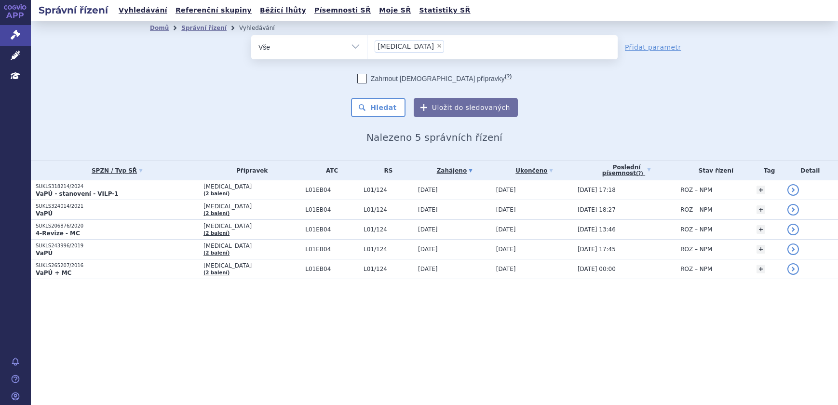 The width and height of the screenshot is (838, 405). I want to click on span: Nalezeno 5 správních řízení, so click(435, 137).